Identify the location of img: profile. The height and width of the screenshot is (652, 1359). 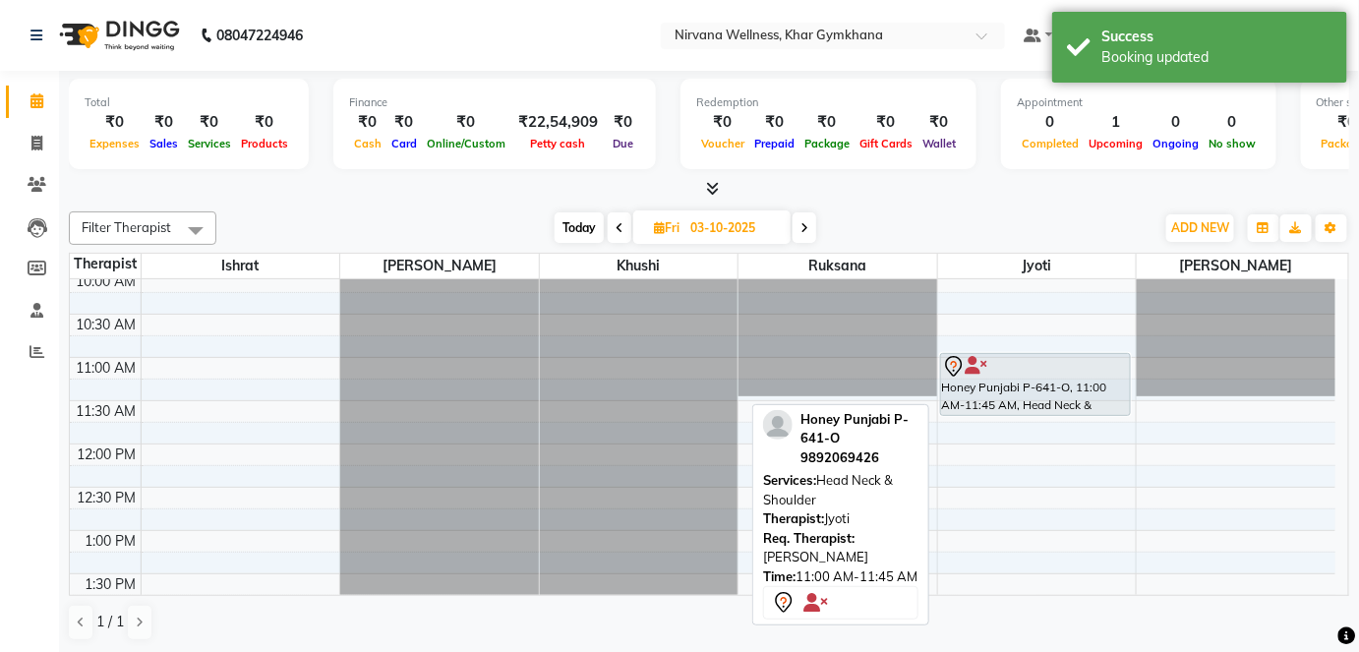
(778, 425).